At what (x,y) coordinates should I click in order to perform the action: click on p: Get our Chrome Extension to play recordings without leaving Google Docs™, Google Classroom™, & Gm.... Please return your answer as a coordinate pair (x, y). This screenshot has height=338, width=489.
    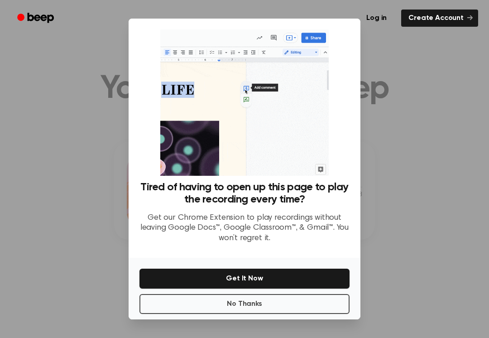
    Looking at the image, I should click on (244, 228).